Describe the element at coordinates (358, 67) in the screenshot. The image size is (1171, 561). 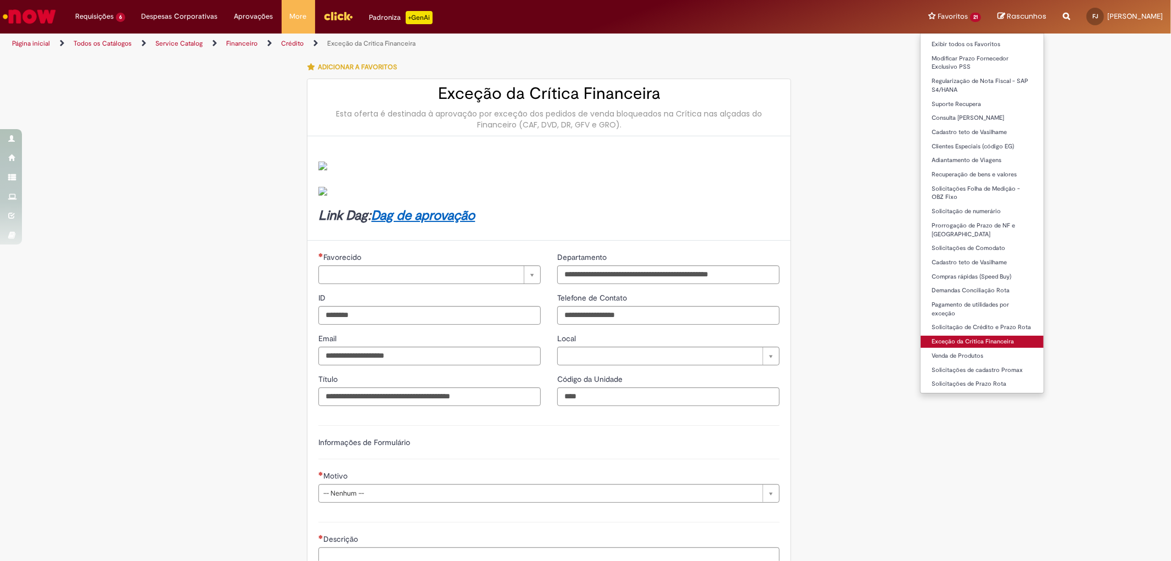
I see `span: Adicionar a Favoritos` at that location.